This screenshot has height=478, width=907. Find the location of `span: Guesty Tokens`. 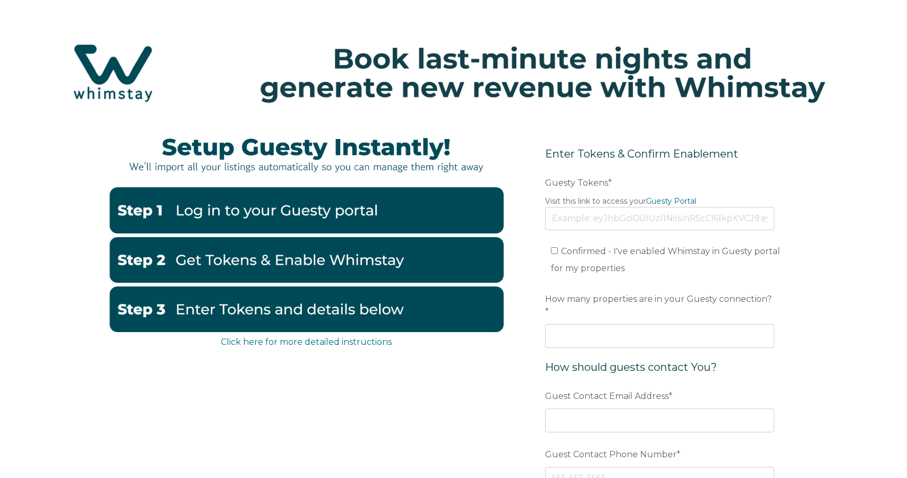

span: Guesty Tokens is located at coordinates (577, 183).